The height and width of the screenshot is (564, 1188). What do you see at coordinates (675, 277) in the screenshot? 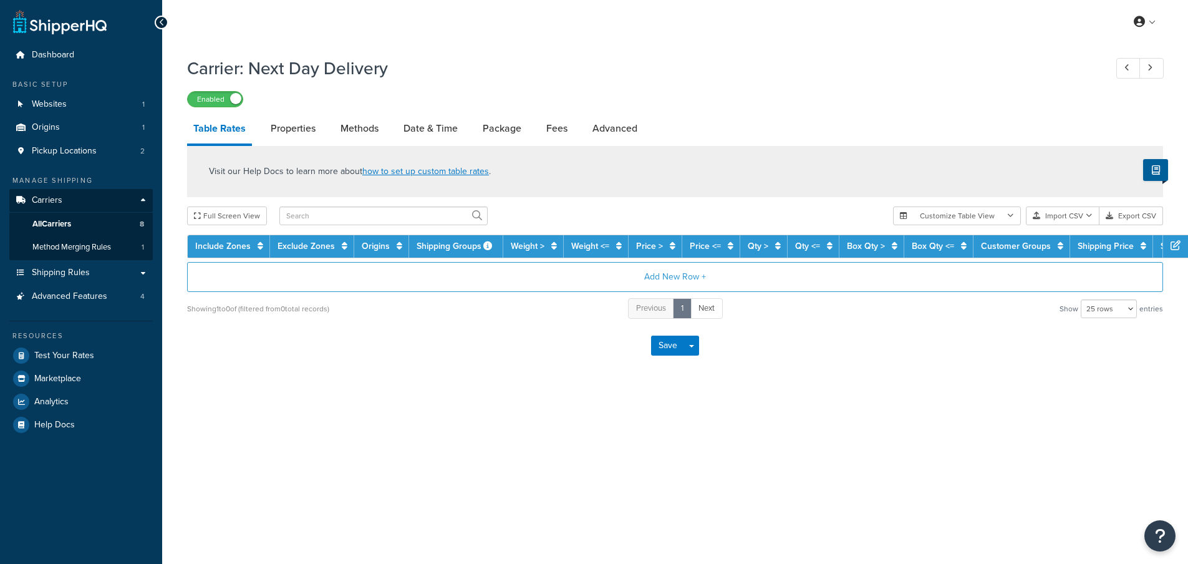
I see `button: Add New Row +` at bounding box center [675, 277].